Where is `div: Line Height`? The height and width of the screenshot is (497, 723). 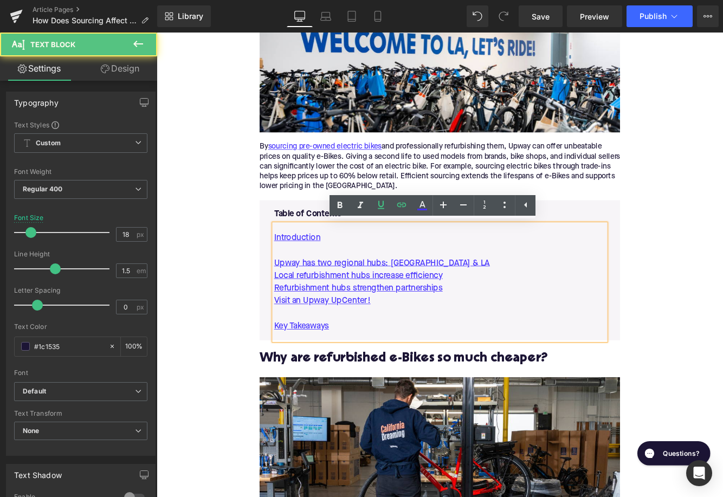
div: Line Height is located at coordinates (81, 254).